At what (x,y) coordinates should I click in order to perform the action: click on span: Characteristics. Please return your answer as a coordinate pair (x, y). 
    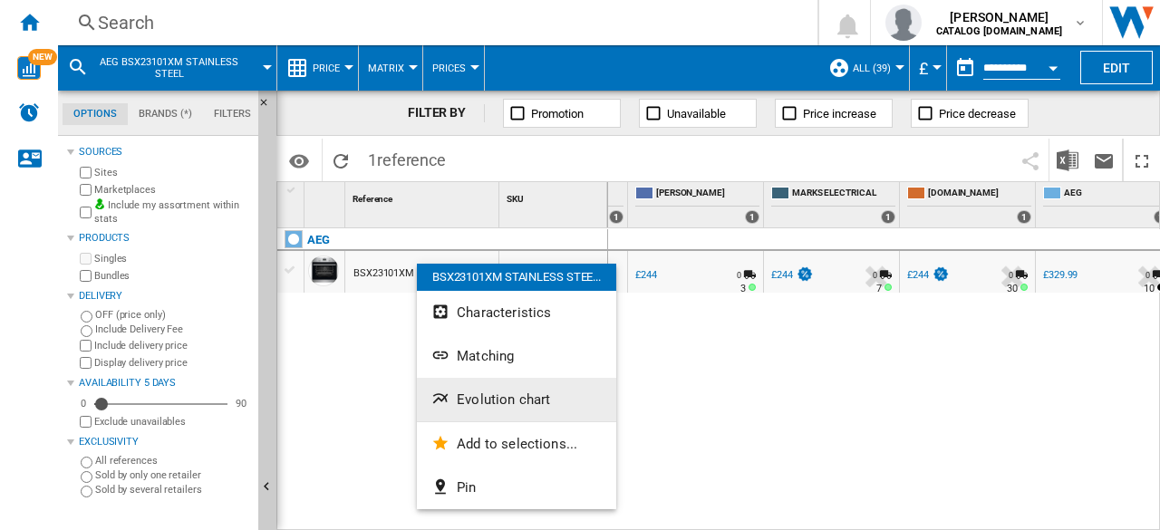
    Looking at the image, I should click on (504, 313).